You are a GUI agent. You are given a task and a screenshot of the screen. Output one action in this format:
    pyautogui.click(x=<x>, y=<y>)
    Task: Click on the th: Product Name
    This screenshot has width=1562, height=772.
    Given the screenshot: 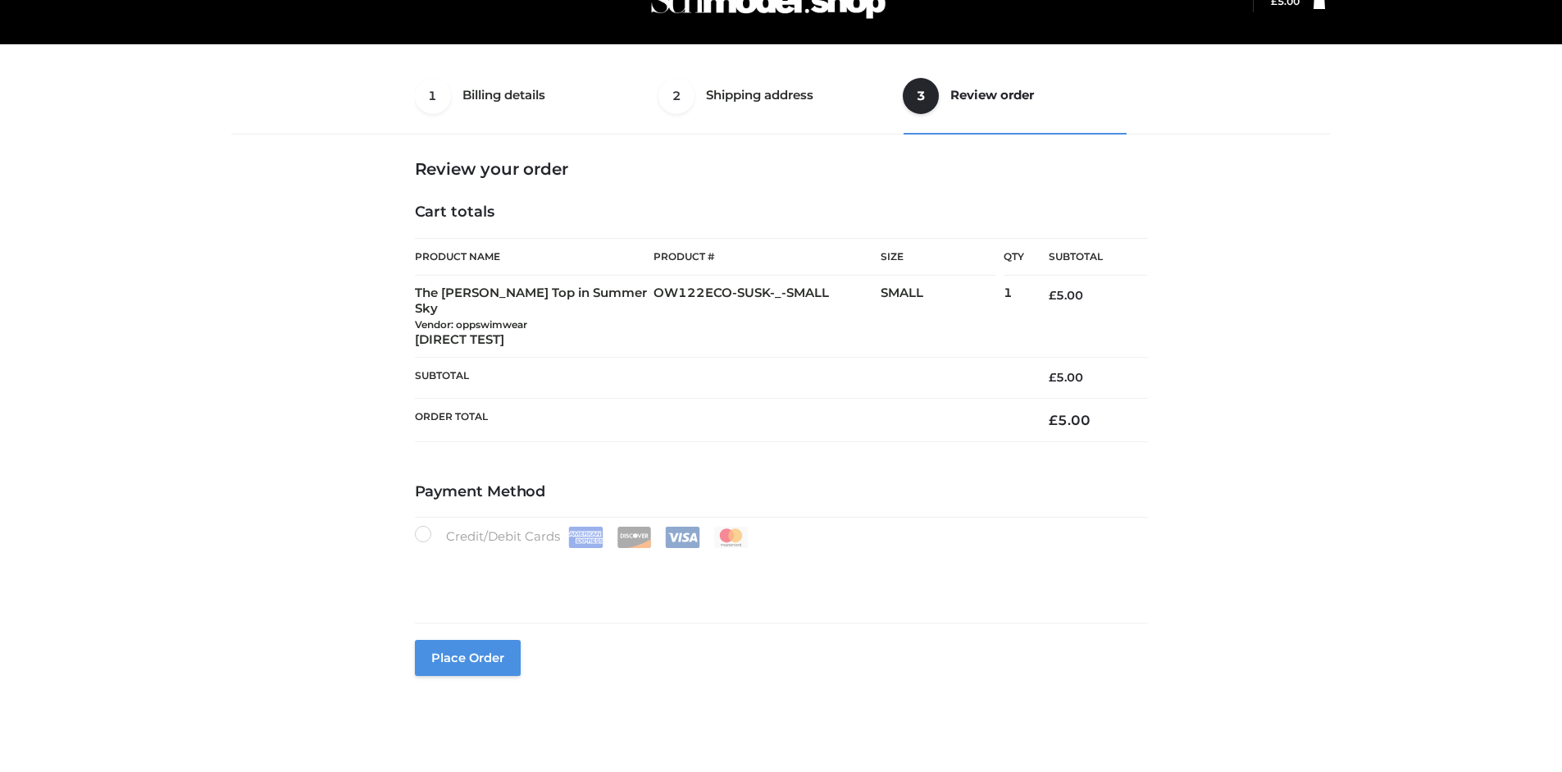 What is the action you would take?
    pyautogui.click(x=535, y=257)
    